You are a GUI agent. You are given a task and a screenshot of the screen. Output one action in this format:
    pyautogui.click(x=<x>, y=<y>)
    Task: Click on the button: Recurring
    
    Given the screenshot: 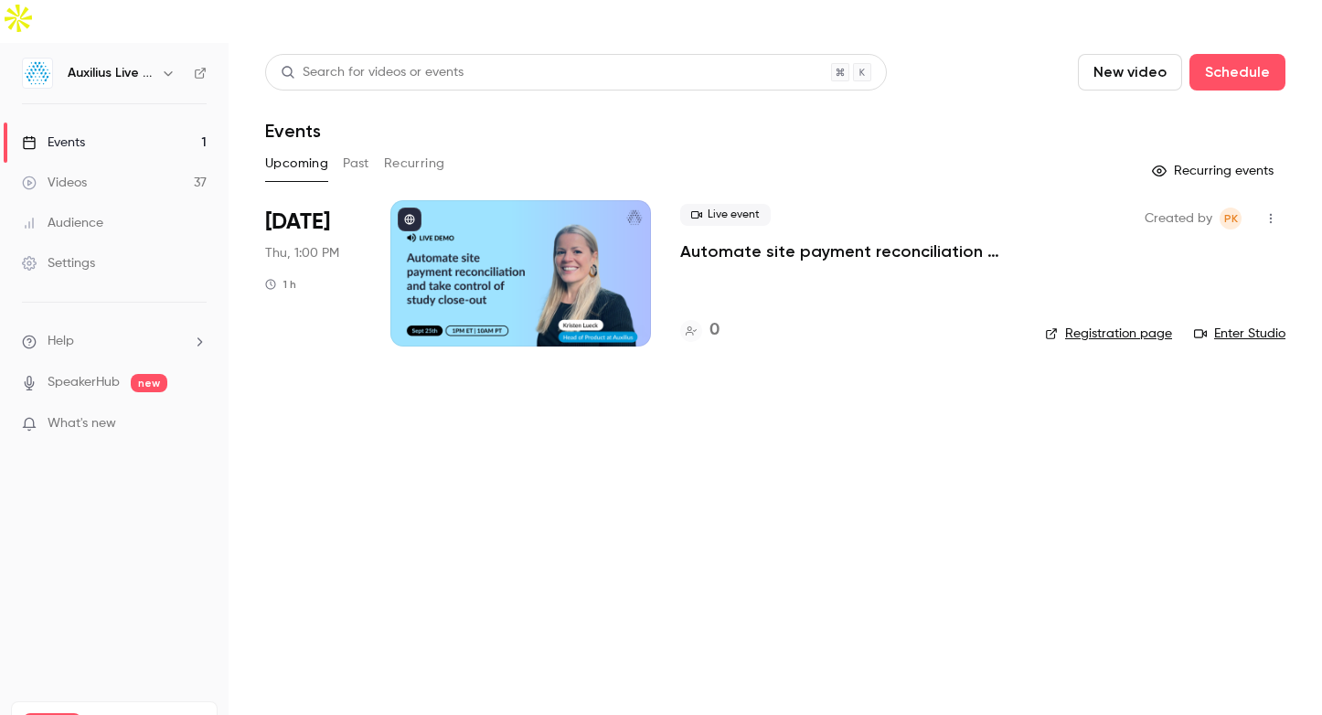 What is the action you would take?
    pyautogui.click(x=414, y=164)
    